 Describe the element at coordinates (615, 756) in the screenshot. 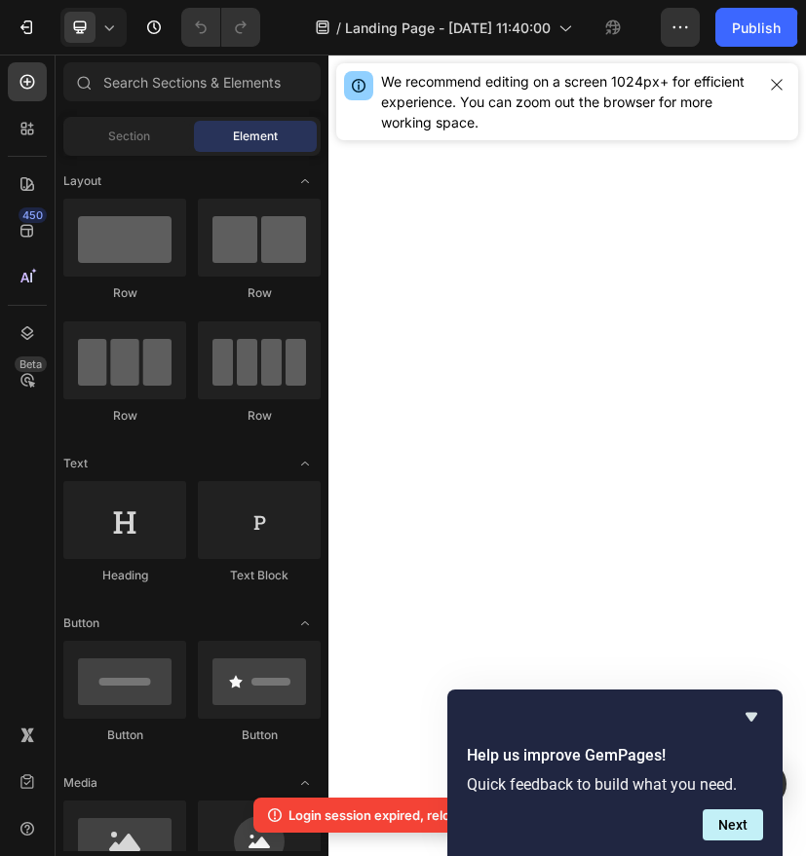

I see `h2: Help us improve GemPages!` at that location.